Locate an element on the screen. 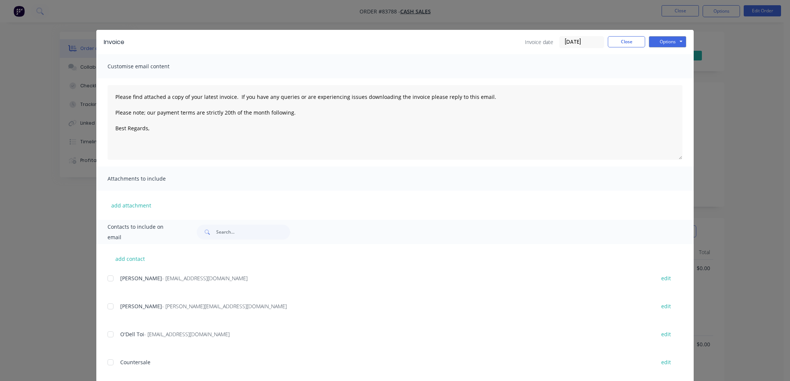  span: Countersale is located at coordinates (135, 362).